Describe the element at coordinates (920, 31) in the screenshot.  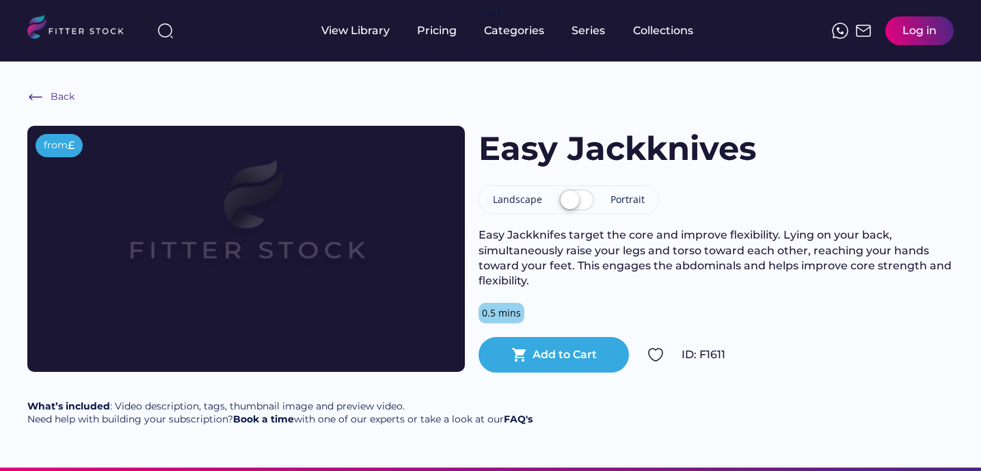
I see `div: Log in` at that location.